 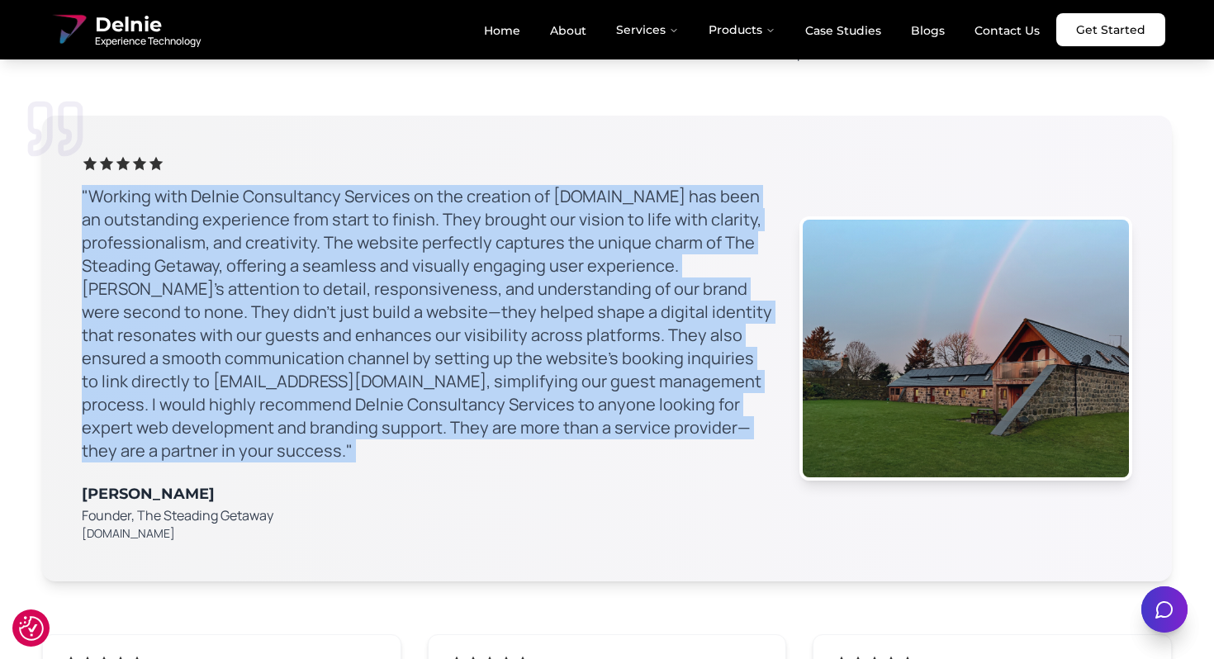 What do you see at coordinates (148, 25) in the screenshot?
I see `span: Delnie` at bounding box center [148, 25].